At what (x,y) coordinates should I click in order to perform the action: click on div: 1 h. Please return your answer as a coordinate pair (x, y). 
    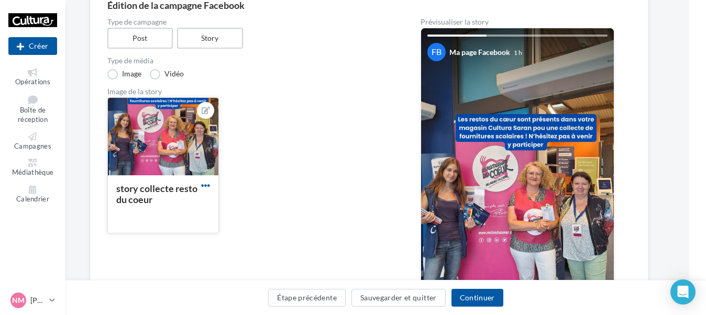
    Looking at the image, I should click on (518, 52).